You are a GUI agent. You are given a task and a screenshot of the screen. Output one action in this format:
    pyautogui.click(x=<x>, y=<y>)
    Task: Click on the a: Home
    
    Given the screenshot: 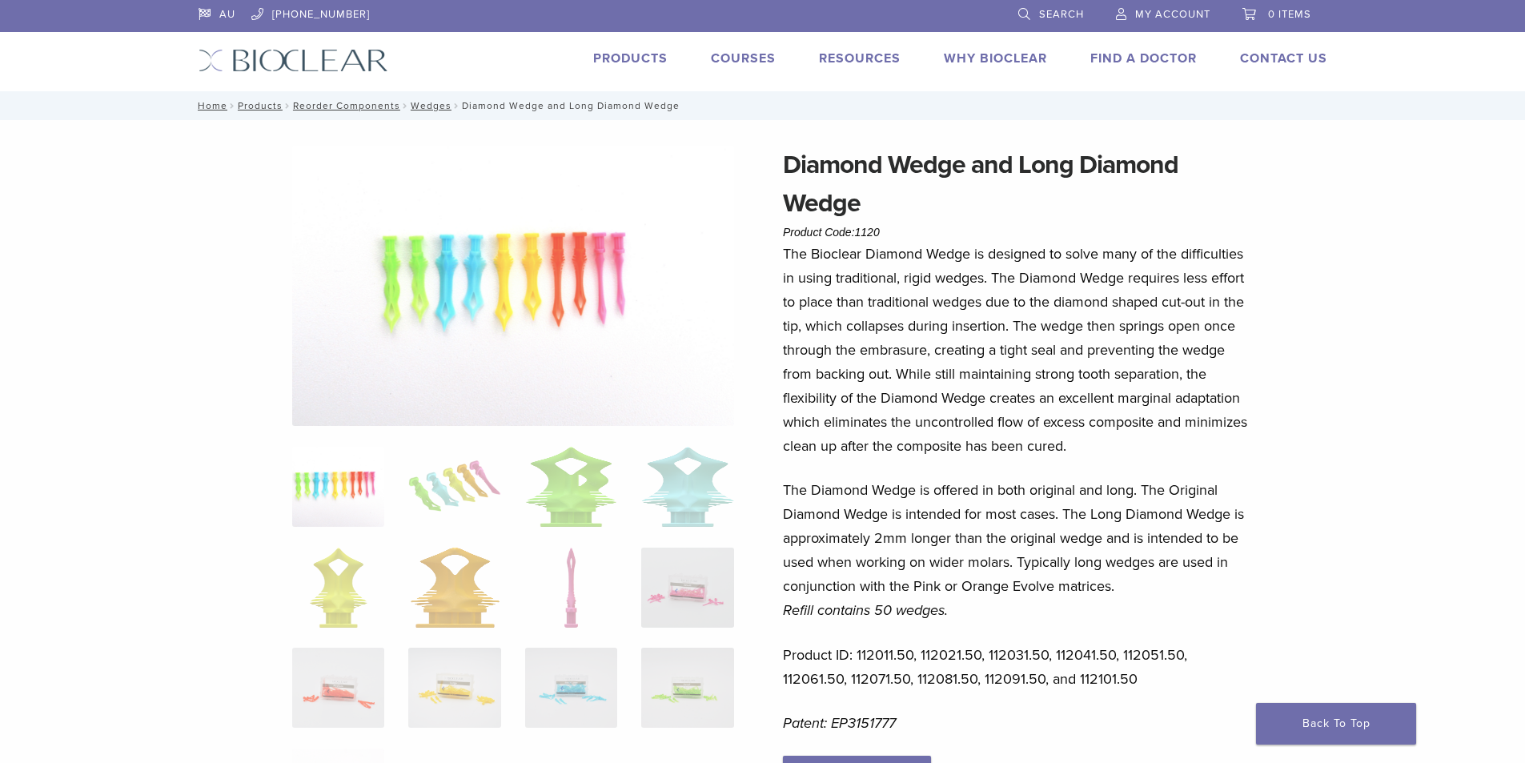 What is the action you would take?
    pyautogui.click(x=210, y=106)
    